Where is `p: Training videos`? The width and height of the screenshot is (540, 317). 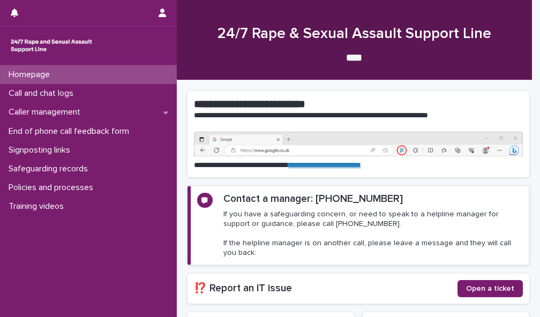 p: Training videos is located at coordinates (38, 206).